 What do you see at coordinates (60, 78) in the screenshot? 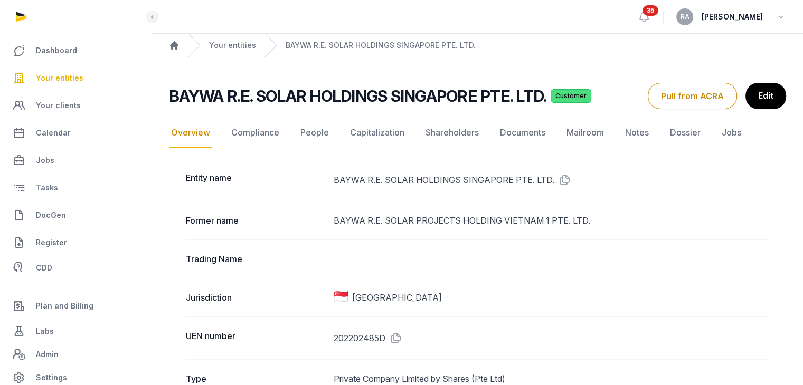
I see `span: Your entities` at bounding box center [60, 78].